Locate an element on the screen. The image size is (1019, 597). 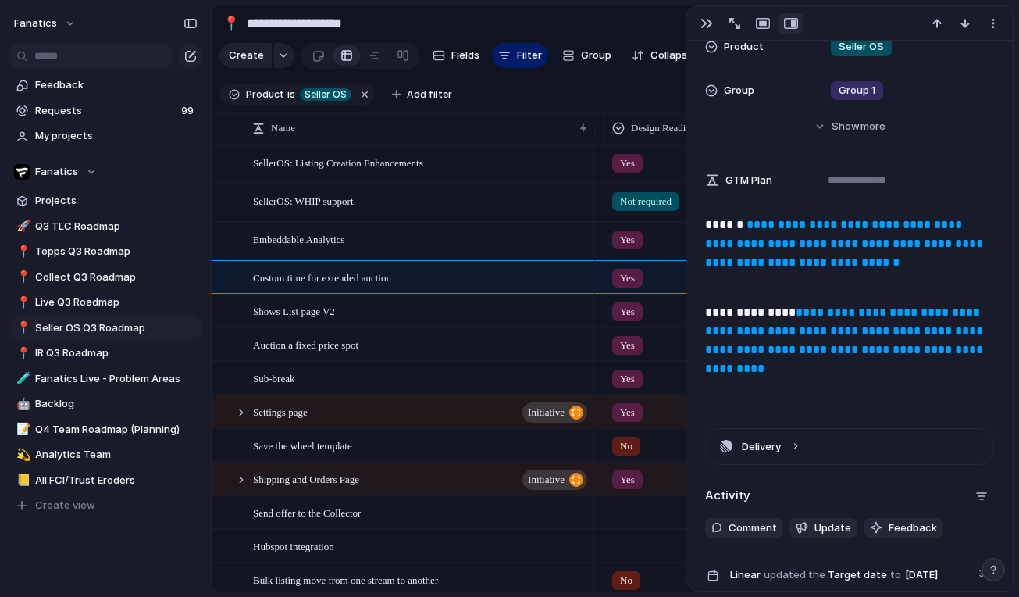
span: Save the wheel template is located at coordinates (302, 444).